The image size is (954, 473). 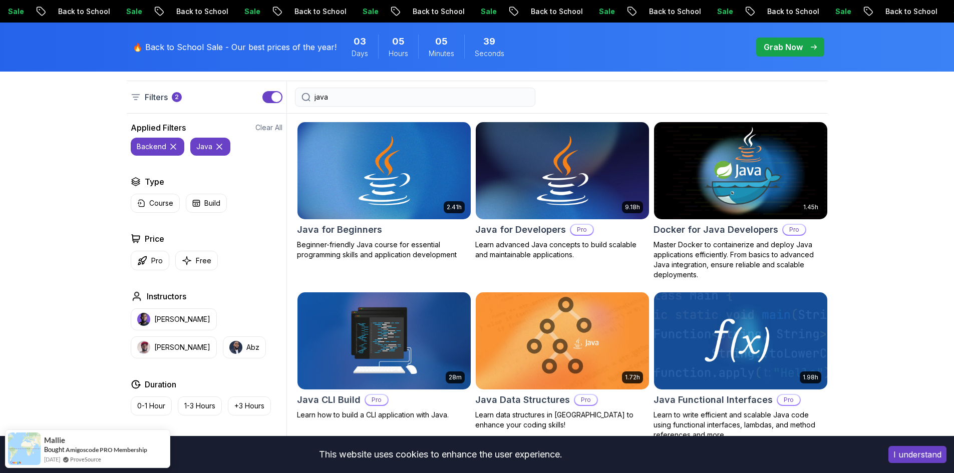 What do you see at coordinates (359, 42) in the screenshot?
I see `span: 3 Days` at bounding box center [359, 42].